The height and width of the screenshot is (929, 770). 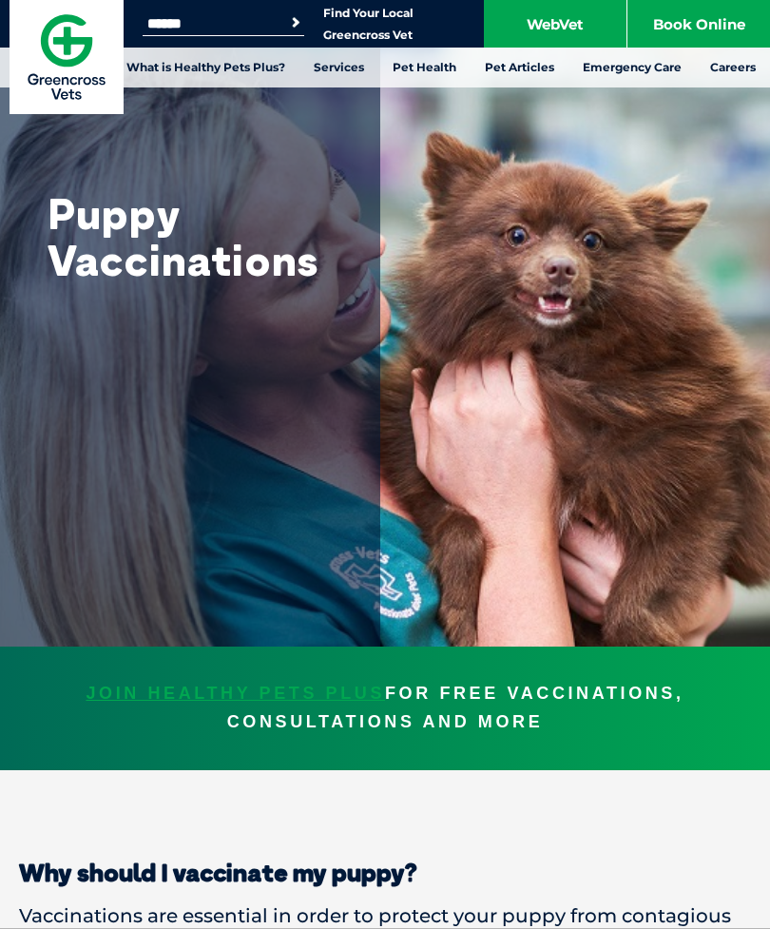 What do you see at coordinates (368, 24) in the screenshot?
I see `a: Find Your Local Greencross Vet` at bounding box center [368, 24].